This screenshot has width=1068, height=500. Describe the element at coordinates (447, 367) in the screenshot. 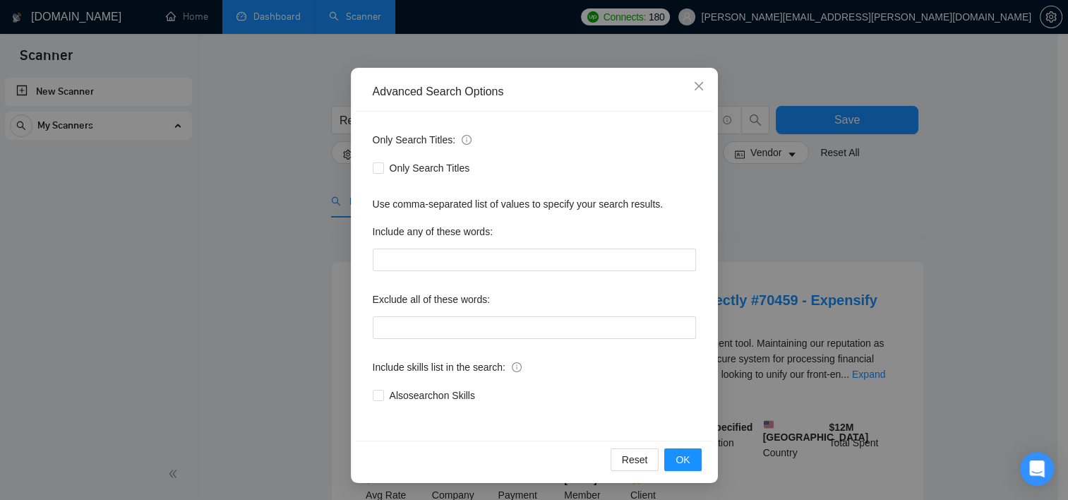

I see `span: Include skills list in the search:` at that location.